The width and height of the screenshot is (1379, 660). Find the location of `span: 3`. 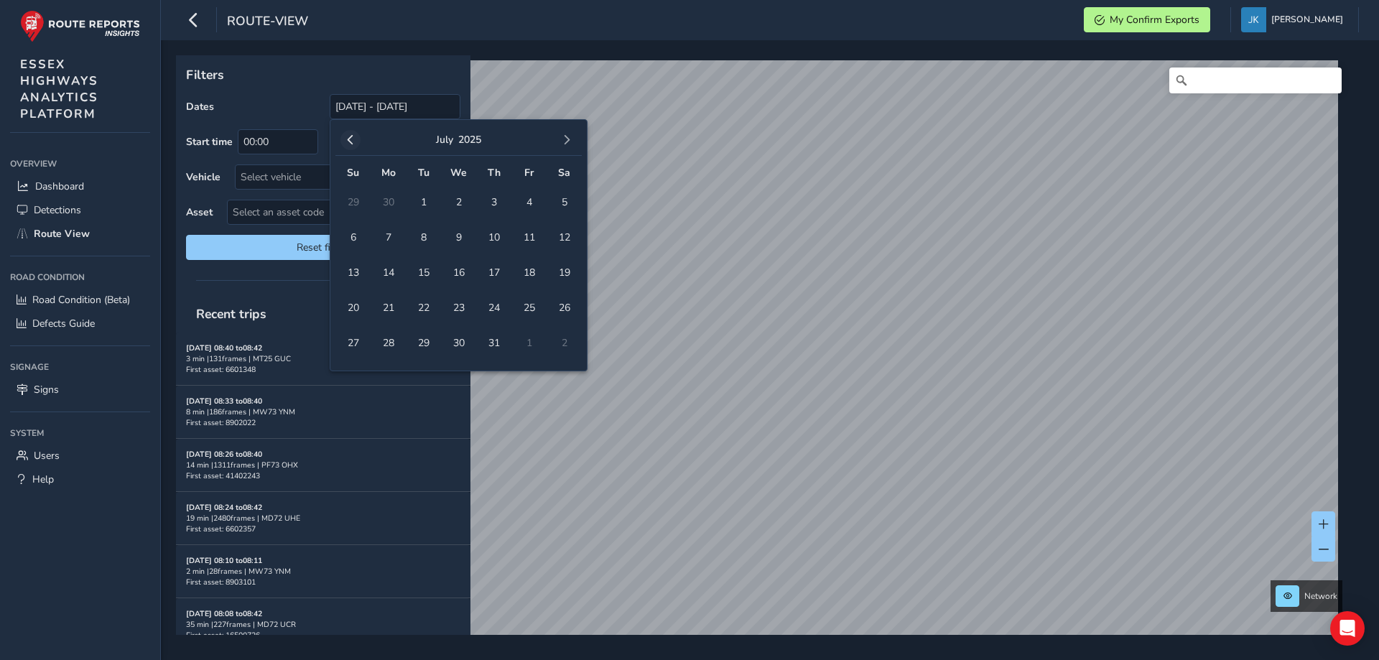

span: 3 is located at coordinates (493, 202).